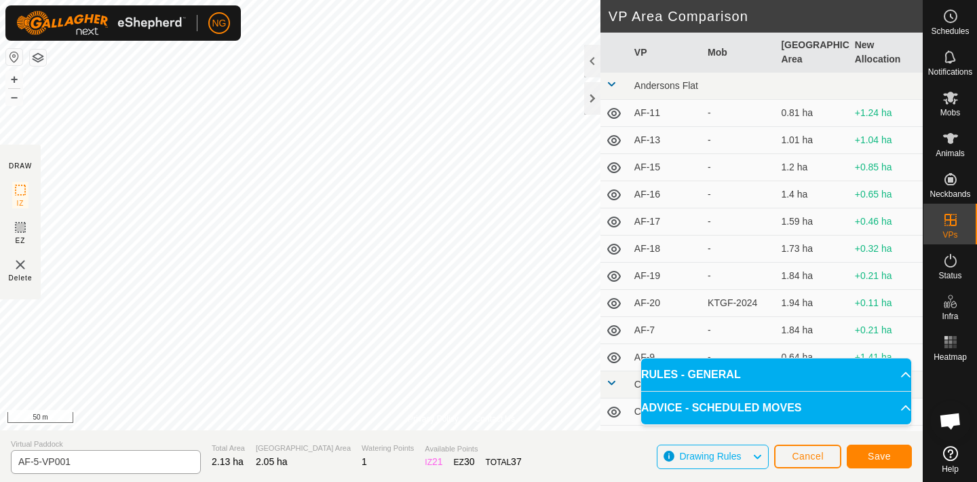 The image size is (977, 482). What do you see at coordinates (666, 52) in the screenshot?
I see `th: VP` at bounding box center [666, 52].